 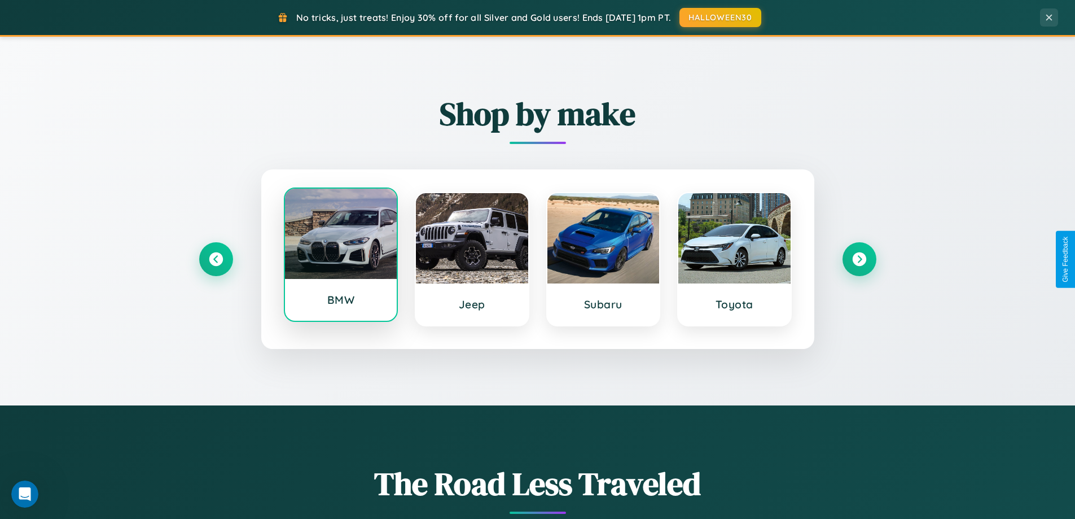 What do you see at coordinates (603, 304) in the screenshot?
I see `h3: Subaru` at bounding box center [603, 304].